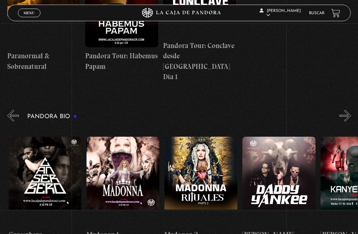 The height and width of the screenshot is (234, 358). I want to click on a: Buscar, so click(317, 13).